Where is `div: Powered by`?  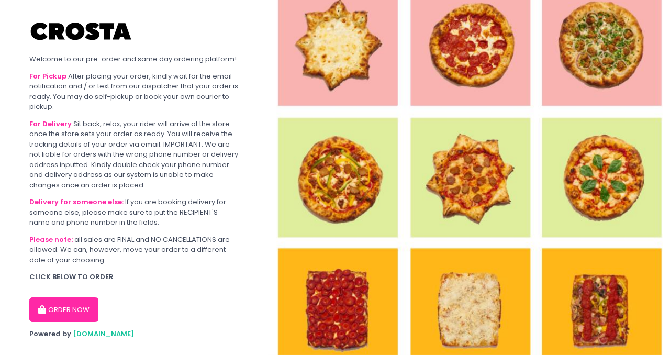 div: Powered by is located at coordinates (134, 334).